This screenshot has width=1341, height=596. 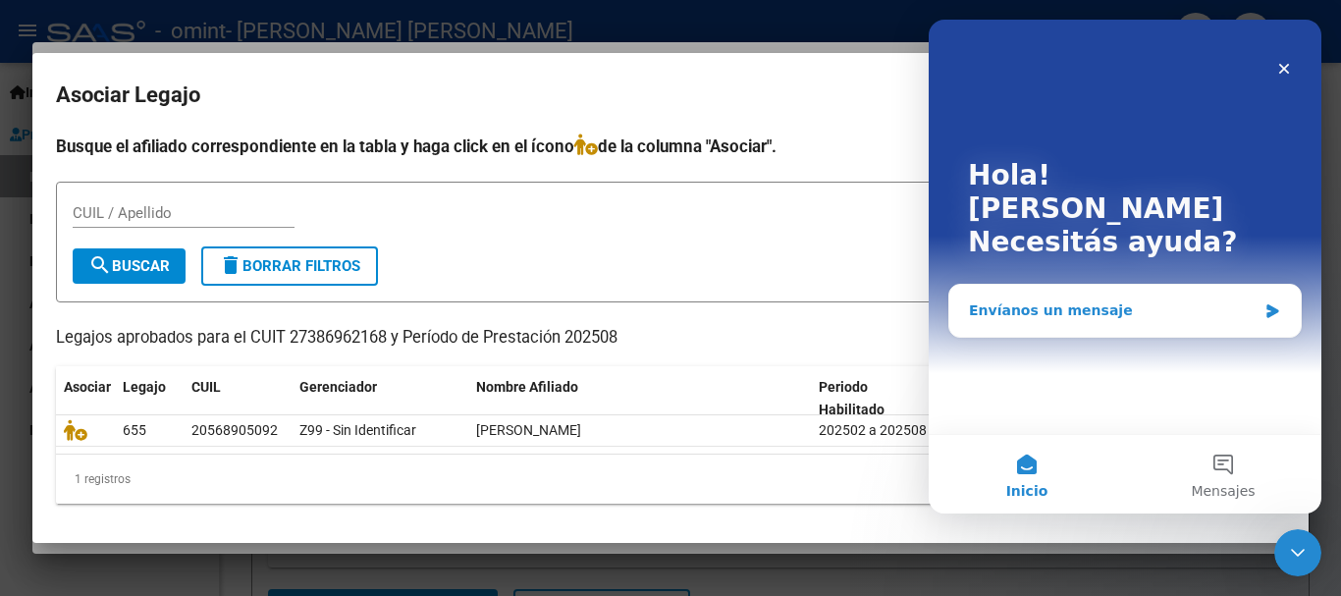 I want to click on span: CUIL, so click(x=206, y=387).